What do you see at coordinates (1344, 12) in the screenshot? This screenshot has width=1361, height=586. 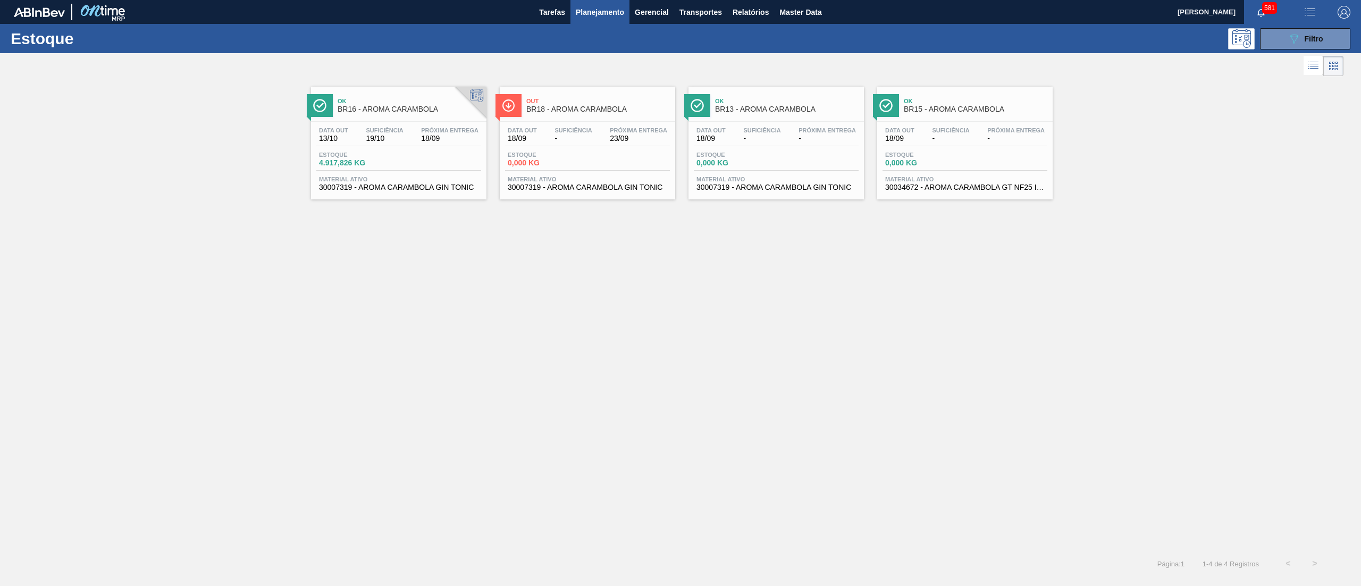 I see `img: Logout` at bounding box center [1344, 12].